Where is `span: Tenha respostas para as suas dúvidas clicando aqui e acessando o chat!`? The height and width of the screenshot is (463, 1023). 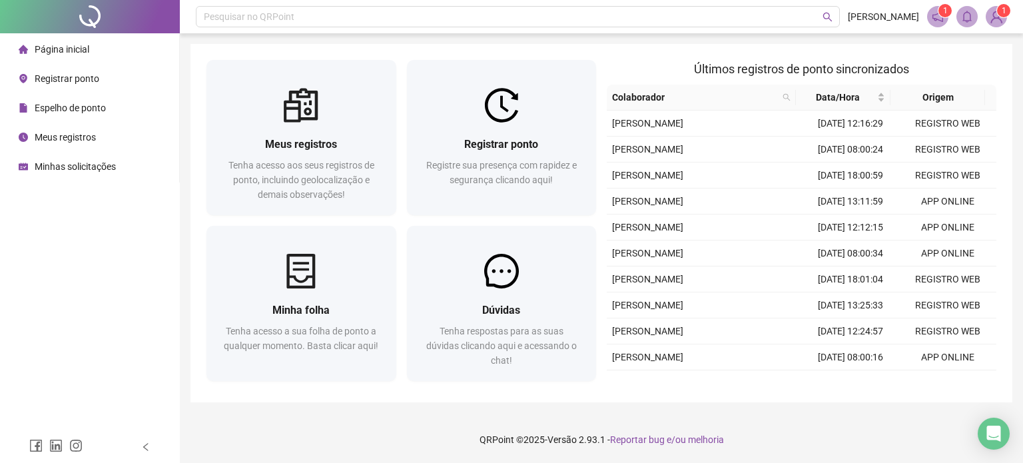 span: Tenha respostas para as suas dúvidas clicando aqui e acessando o chat! is located at coordinates (501, 346).